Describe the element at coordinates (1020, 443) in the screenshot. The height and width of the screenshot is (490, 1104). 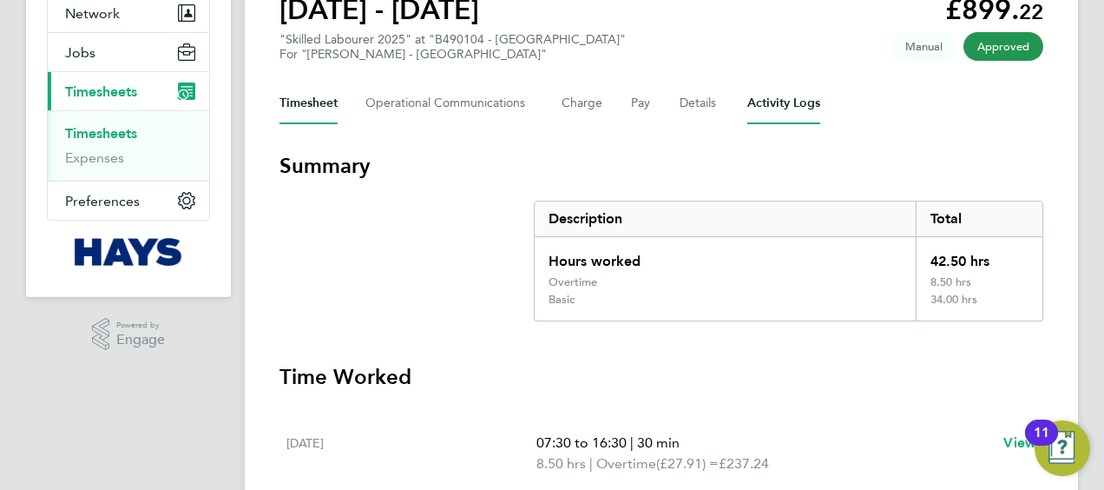
I see `a: View` at that location.